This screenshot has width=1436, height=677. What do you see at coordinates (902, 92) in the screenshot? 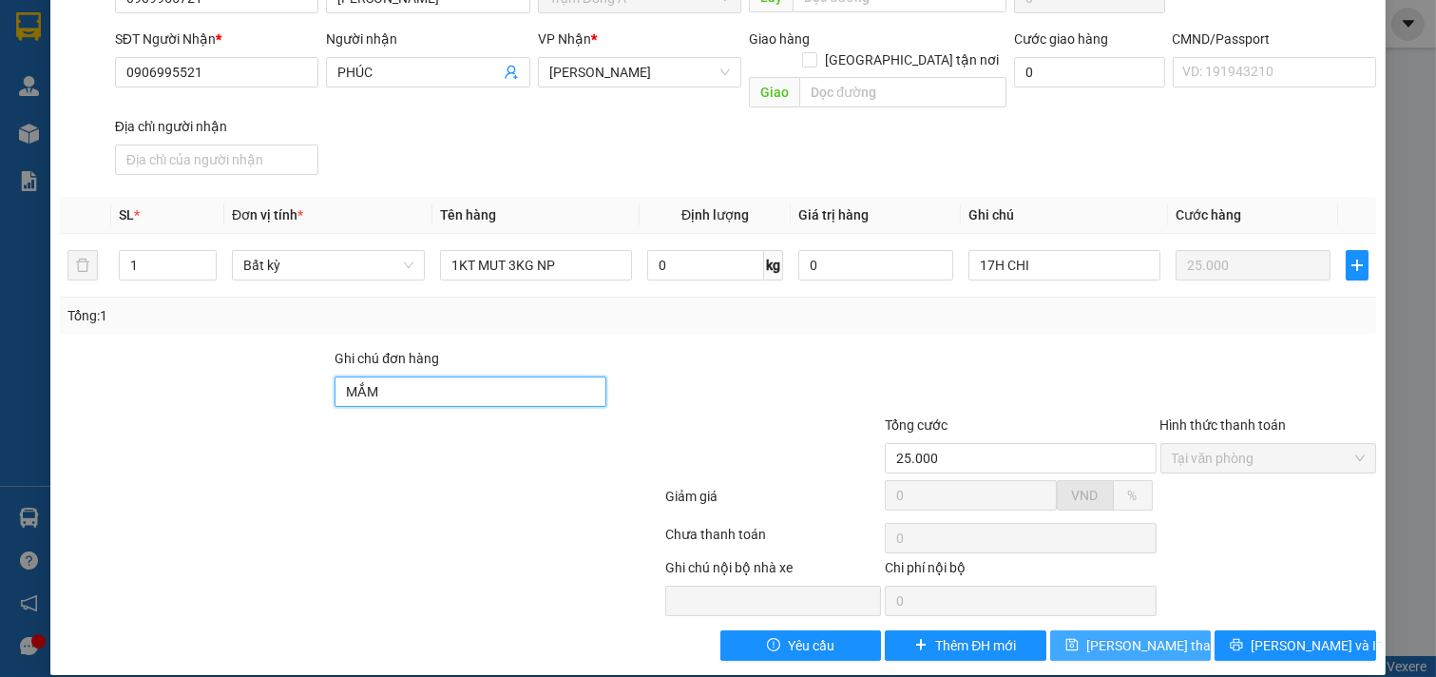
I see `input: Dọc đường` at bounding box center [902, 92].